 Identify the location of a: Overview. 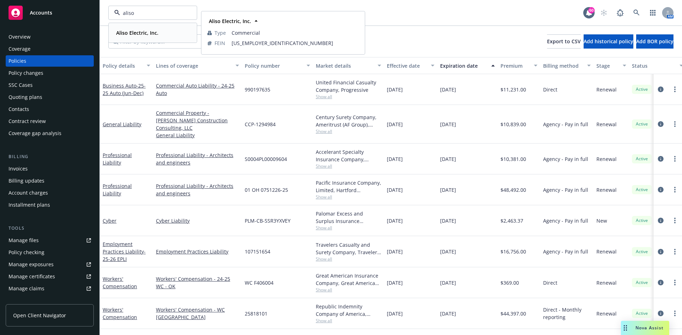
(50, 37).